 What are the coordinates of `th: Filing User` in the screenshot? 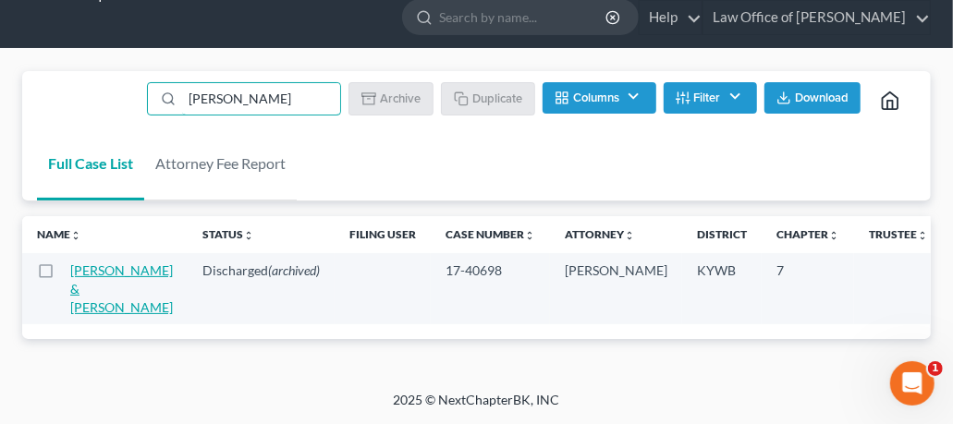 It's located at (383, 235).